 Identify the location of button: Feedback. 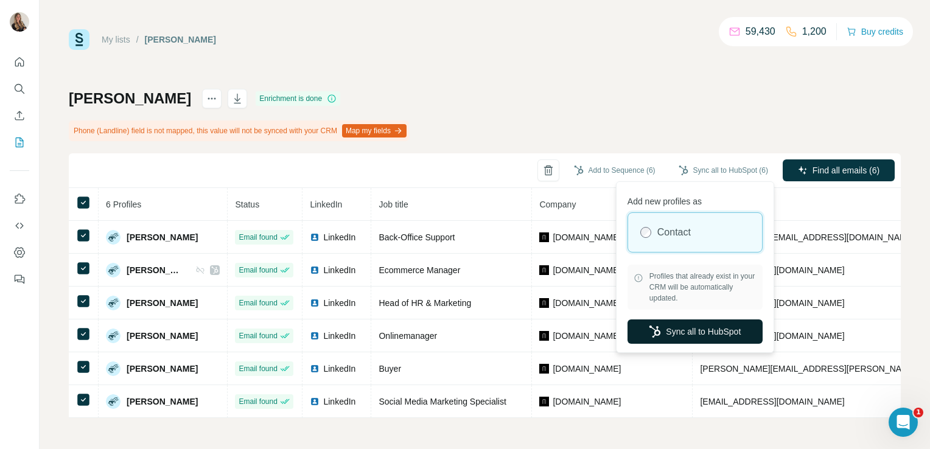
(19, 279).